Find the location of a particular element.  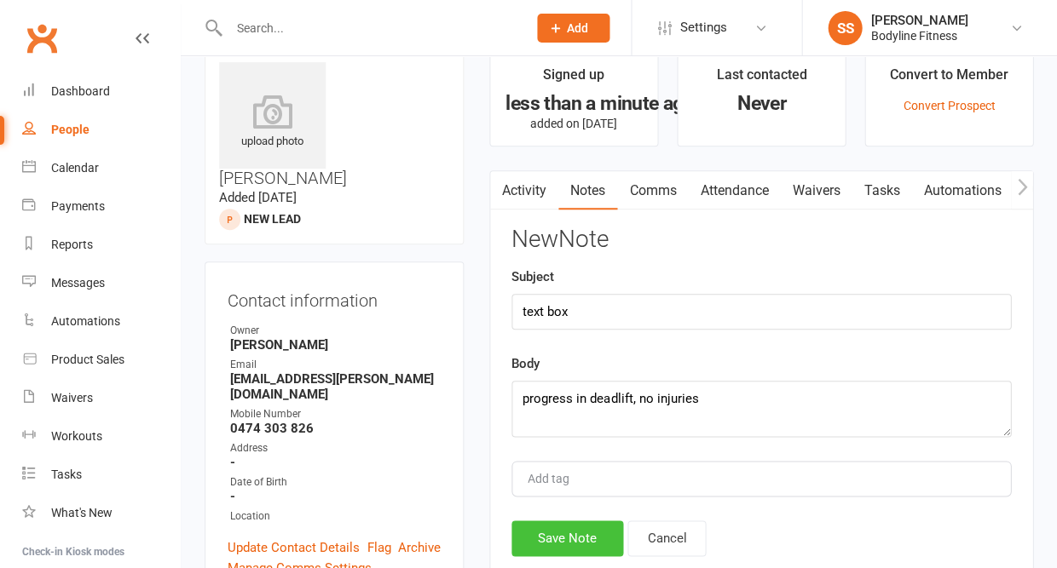

a: Payments is located at coordinates (101, 206).